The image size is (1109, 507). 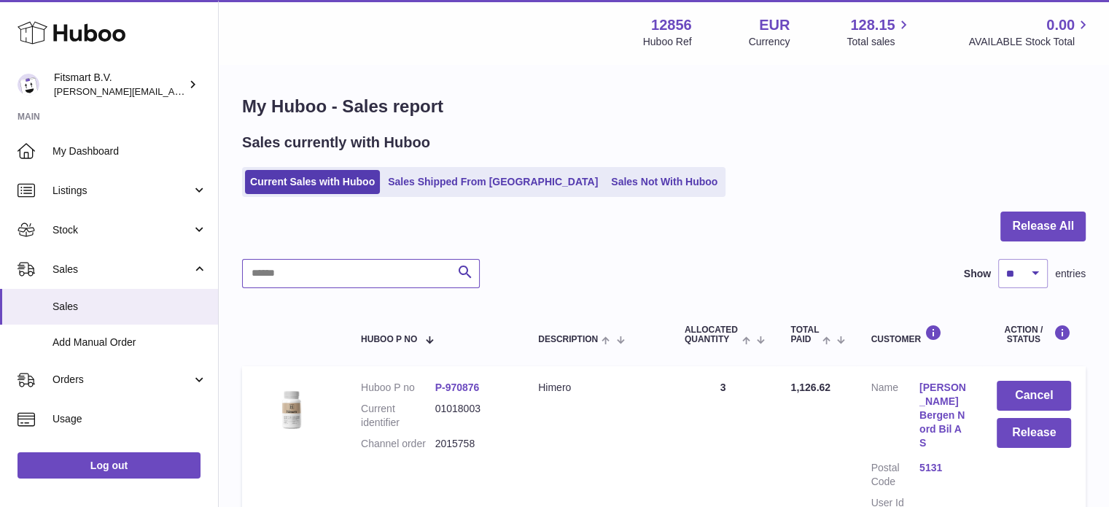 I want to click on strong: EUR, so click(x=774, y=25).